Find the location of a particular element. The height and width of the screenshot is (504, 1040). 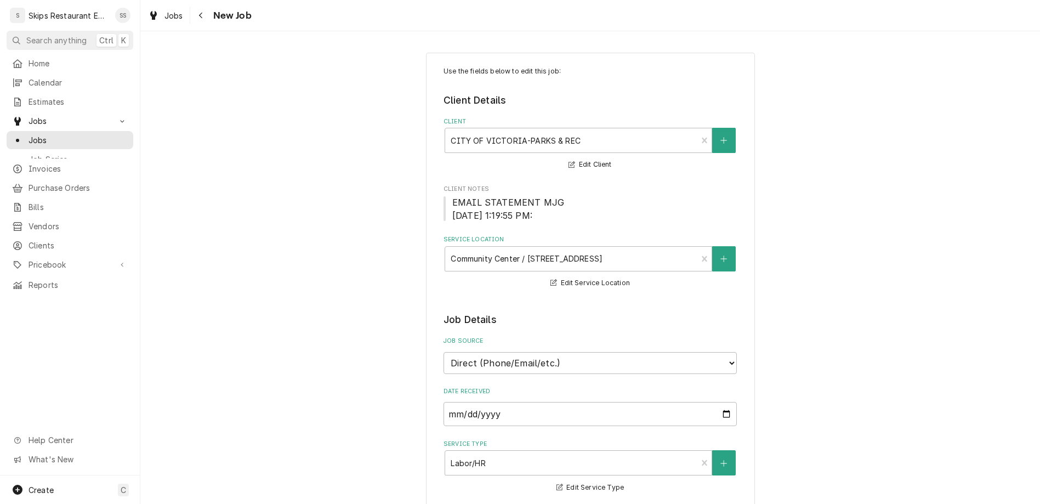

div: Client is located at coordinates (590, 144).